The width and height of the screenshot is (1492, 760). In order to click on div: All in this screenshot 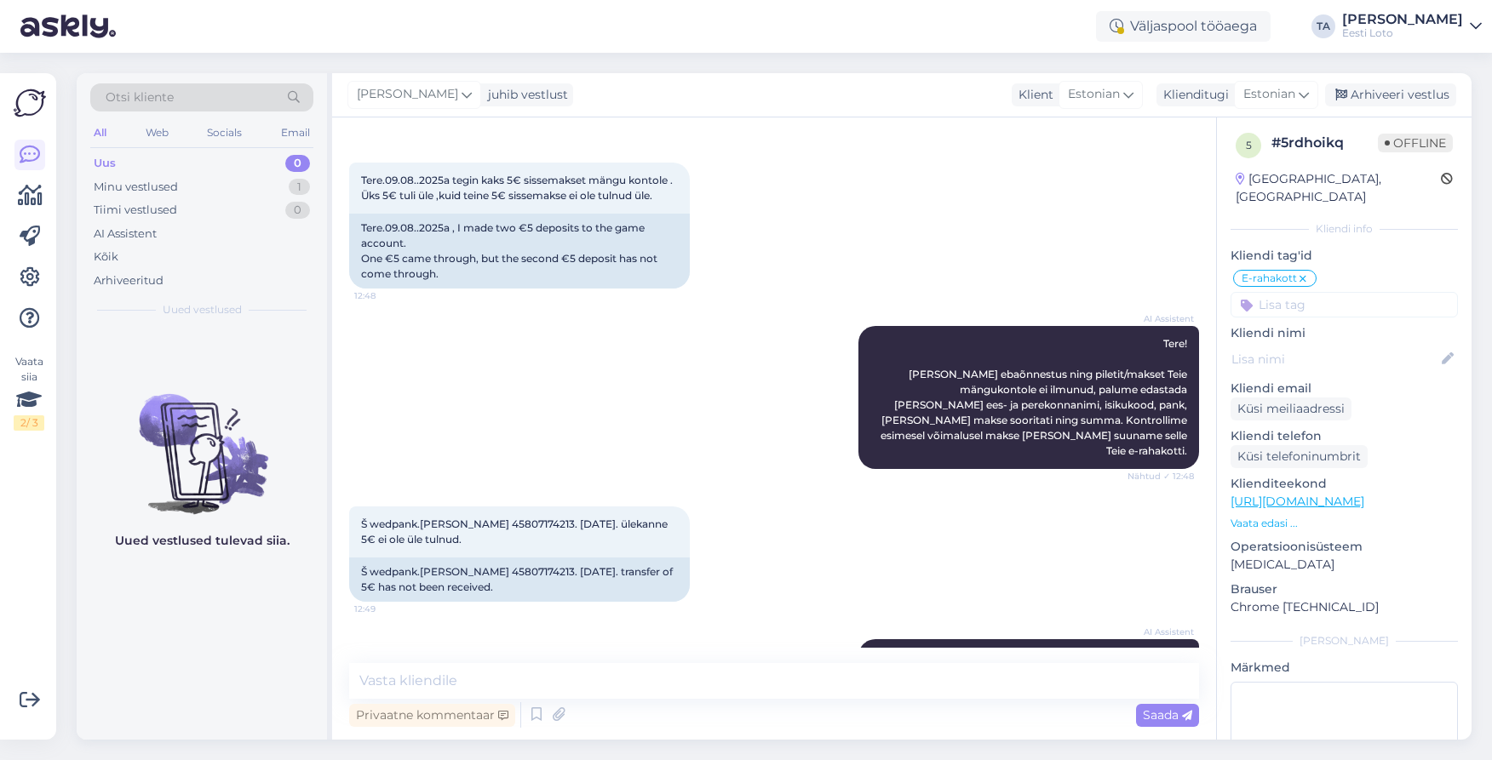, I will do `click(100, 133)`.